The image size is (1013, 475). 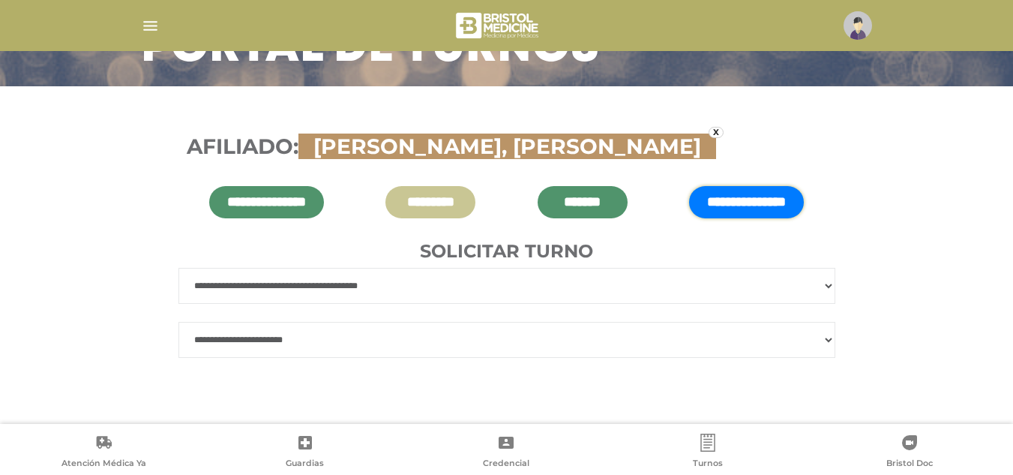 What do you see at coordinates (370, 49) in the screenshot?
I see `h3: Portal de turnos` at bounding box center [370, 49].